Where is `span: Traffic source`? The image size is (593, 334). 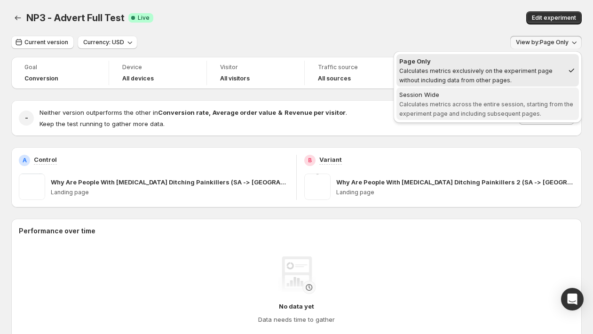
span: Traffic source is located at coordinates (353, 67).